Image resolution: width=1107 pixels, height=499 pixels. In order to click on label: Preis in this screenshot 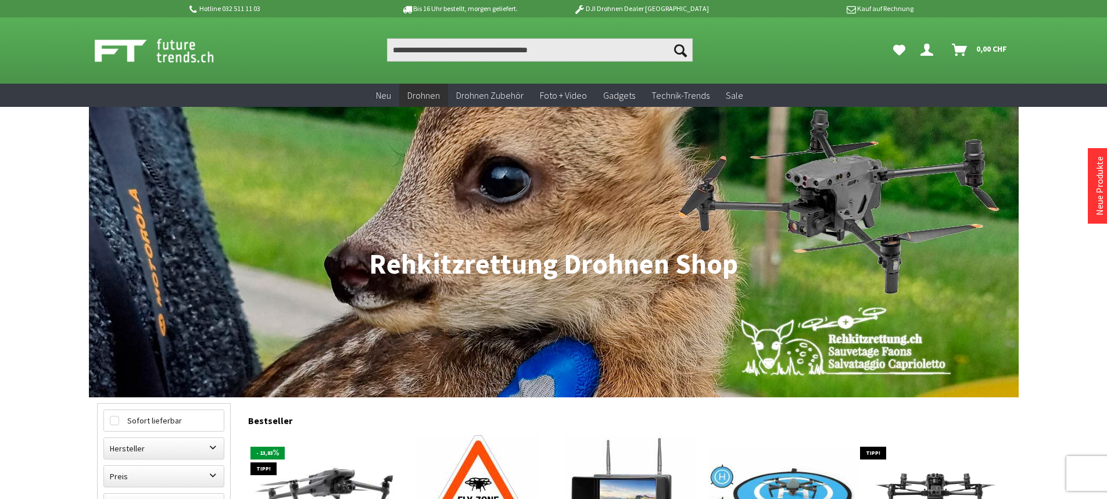, I will do `click(164, 477)`.